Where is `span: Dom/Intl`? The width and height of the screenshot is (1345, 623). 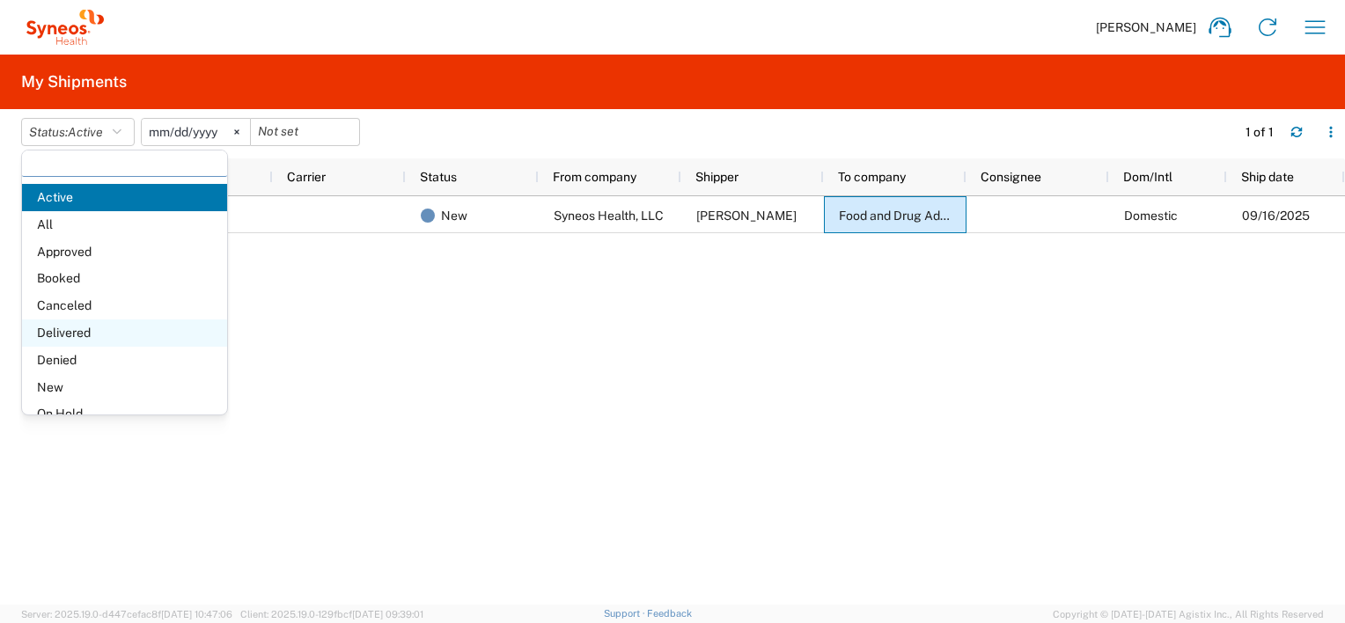
span: Dom/Intl is located at coordinates (1147, 177).